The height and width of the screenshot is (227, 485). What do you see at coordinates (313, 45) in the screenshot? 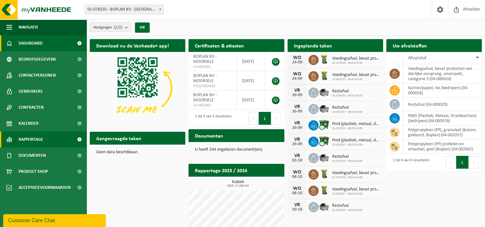
I see `h2: Ingeplande taken` at bounding box center [313, 45].